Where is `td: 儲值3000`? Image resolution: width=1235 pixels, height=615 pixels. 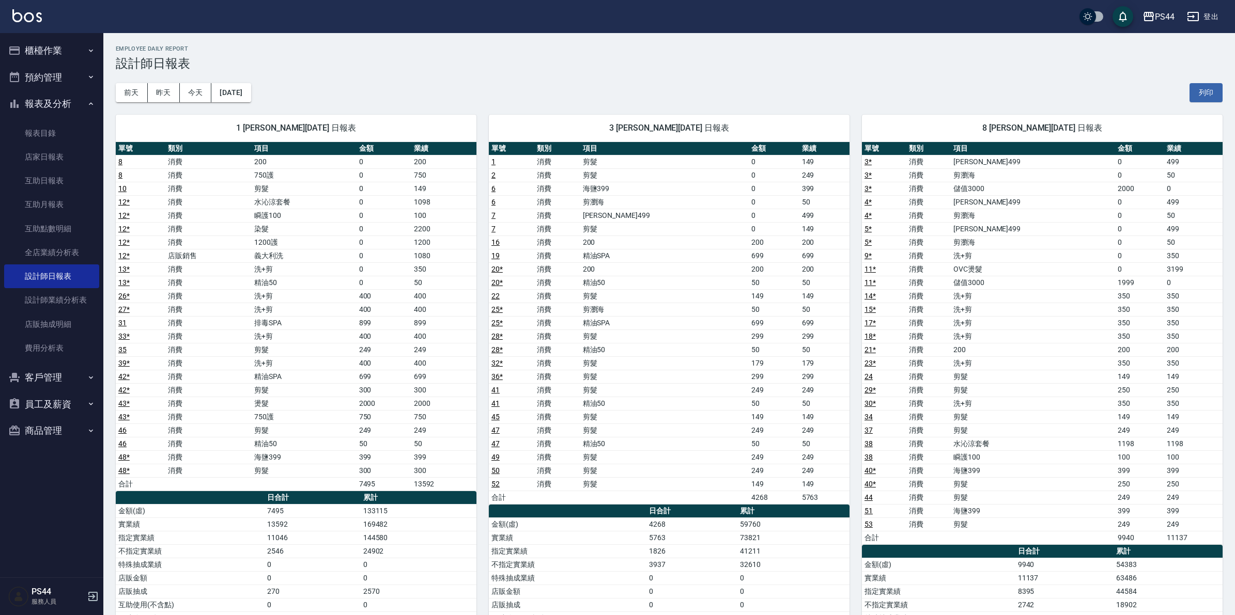
td: 儲值3000 is located at coordinates (1033, 283).